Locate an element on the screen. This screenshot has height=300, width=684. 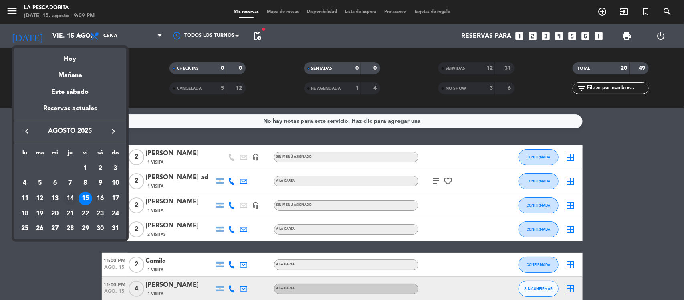
td: 6 de agosto de 2025 is located at coordinates (55, 183).